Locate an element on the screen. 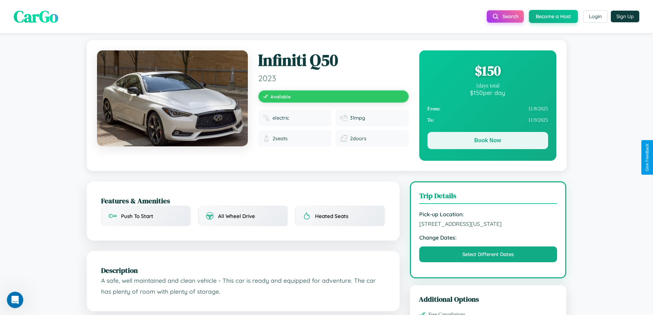  p: A safe, well maintained and clean vehicle - This car is ready and equipped for adventure. The car... is located at coordinates (243, 286).